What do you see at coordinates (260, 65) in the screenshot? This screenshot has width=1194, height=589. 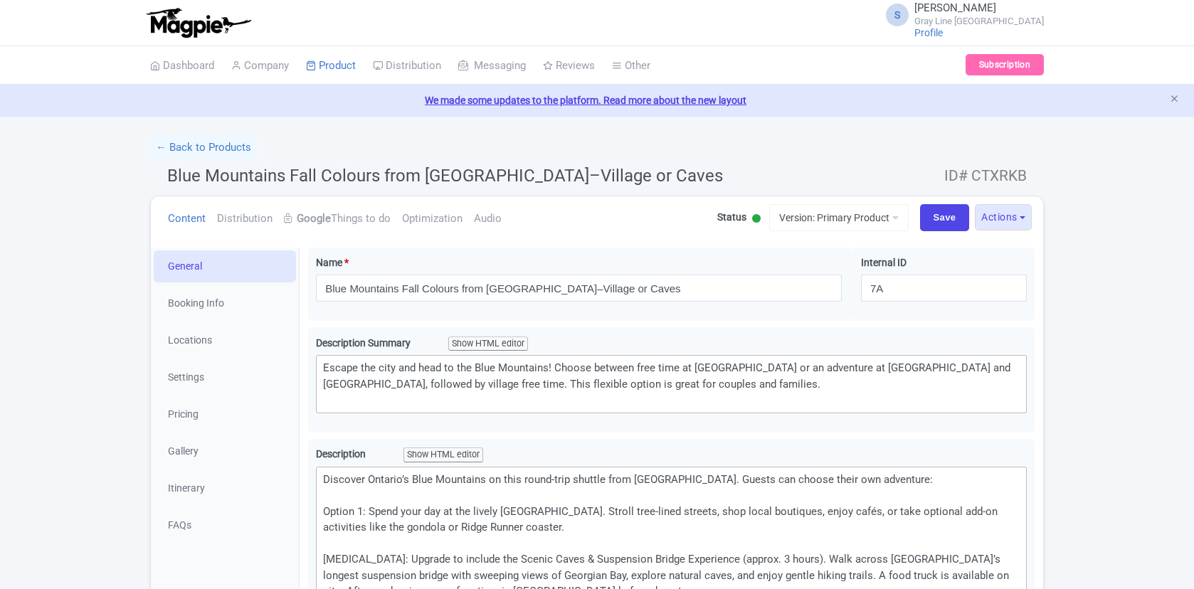 I see `a: Company` at bounding box center [260, 65].